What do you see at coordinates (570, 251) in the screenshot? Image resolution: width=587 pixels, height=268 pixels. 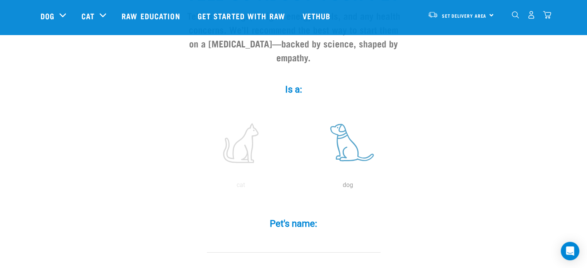 I see `div: Open Intercom Messenger` at bounding box center [570, 251].